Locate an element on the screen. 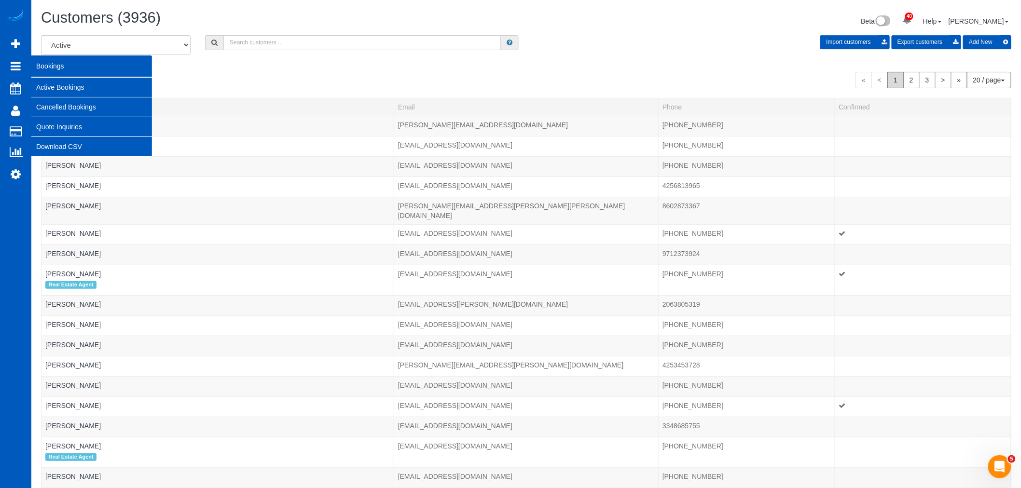 Image resolution: width=1021 pixels, height=488 pixels. a: Quote Inquiries is located at coordinates (92, 127).